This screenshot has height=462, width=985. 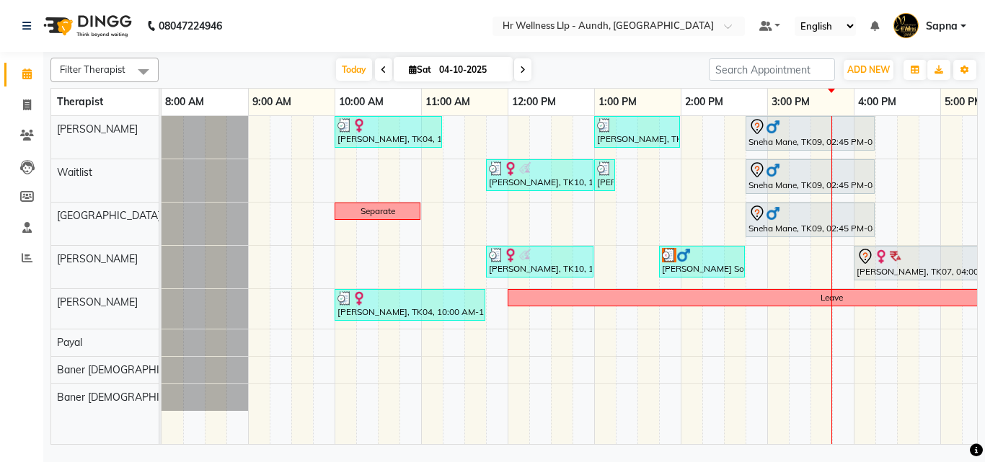 What do you see at coordinates (74, 172) in the screenshot?
I see `span: Waitlist` at bounding box center [74, 172].